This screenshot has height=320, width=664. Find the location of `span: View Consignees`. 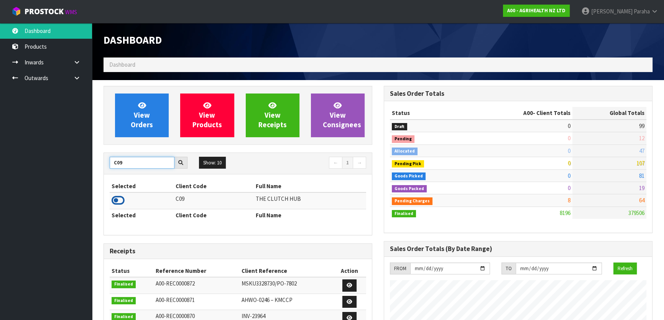

span: View Consignees is located at coordinates (342, 115).